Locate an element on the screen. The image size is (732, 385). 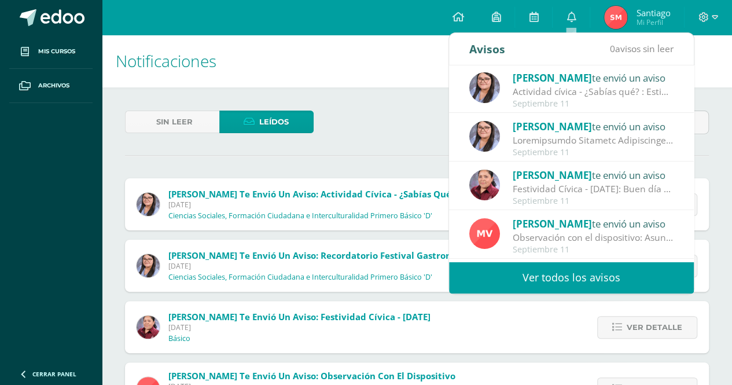
a: Sin leer is located at coordinates (172, 122).